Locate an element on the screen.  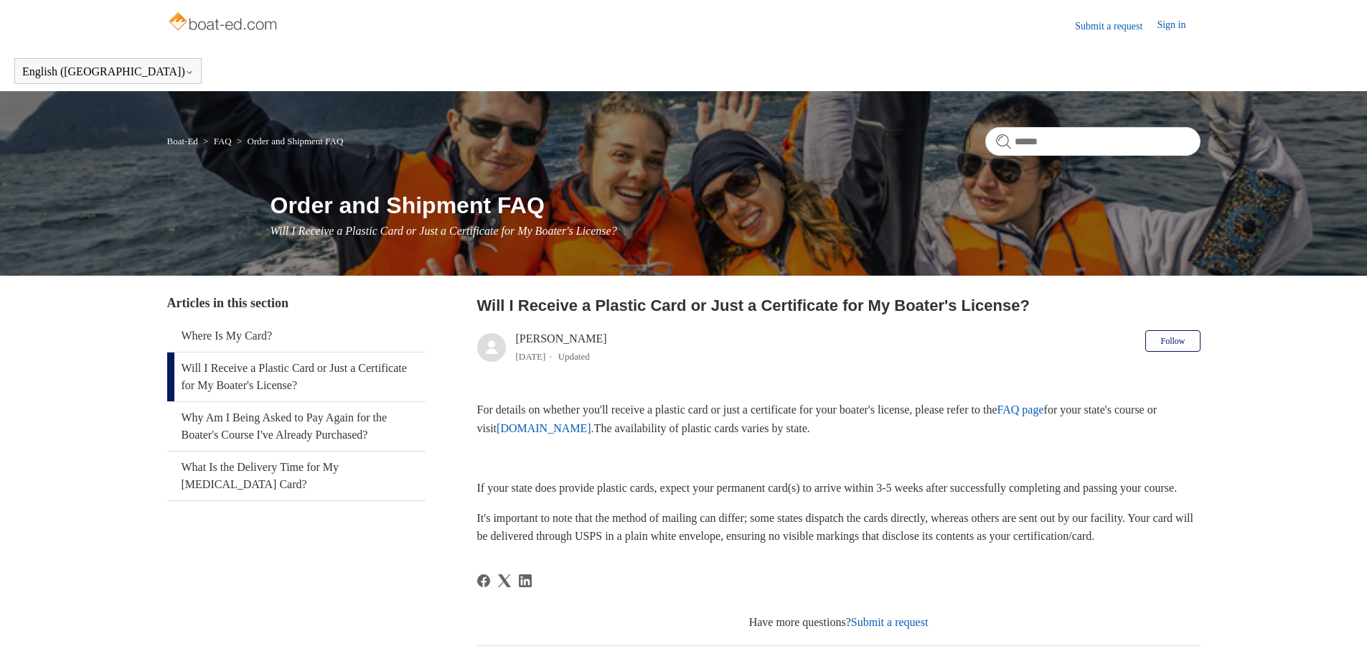
a: FAQ page is located at coordinates (1021, 409).